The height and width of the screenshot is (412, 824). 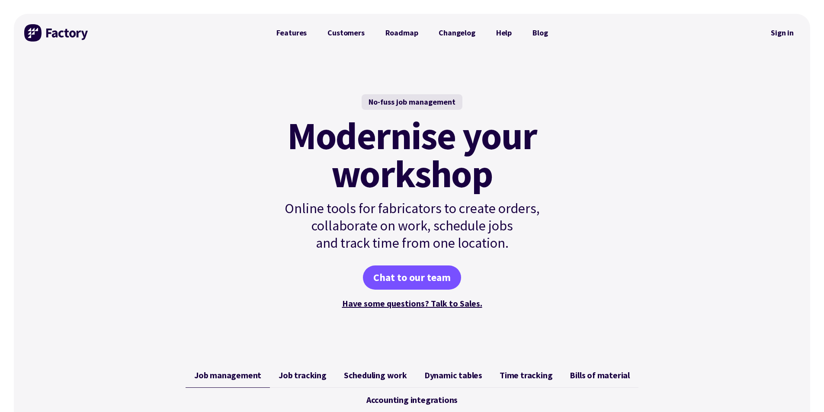 What do you see at coordinates (412, 400) in the screenshot?
I see `span: Accounting integrations` at bounding box center [412, 400].